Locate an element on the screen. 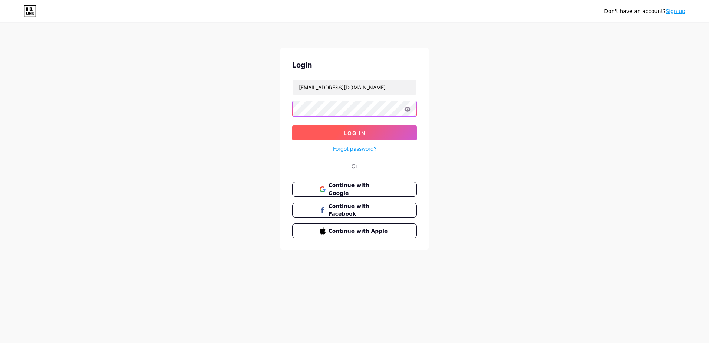  a: Continue with Facebook is located at coordinates (354, 210).